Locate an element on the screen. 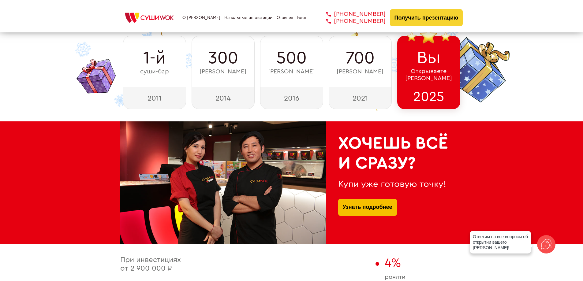 The image size is (583, 281). img: СУШИWOK is located at coordinates (149, 18).